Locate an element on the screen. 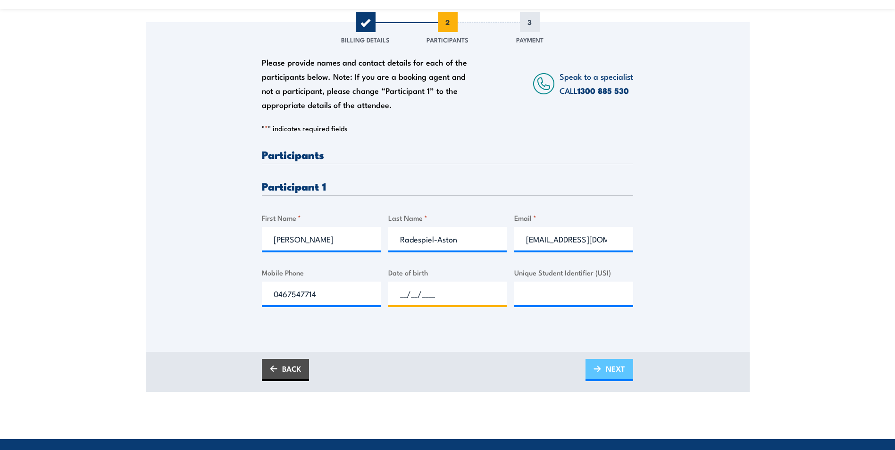 The height and width of the screenshot is (450, 895). label: Last Name is located at coordinates (448, 217).